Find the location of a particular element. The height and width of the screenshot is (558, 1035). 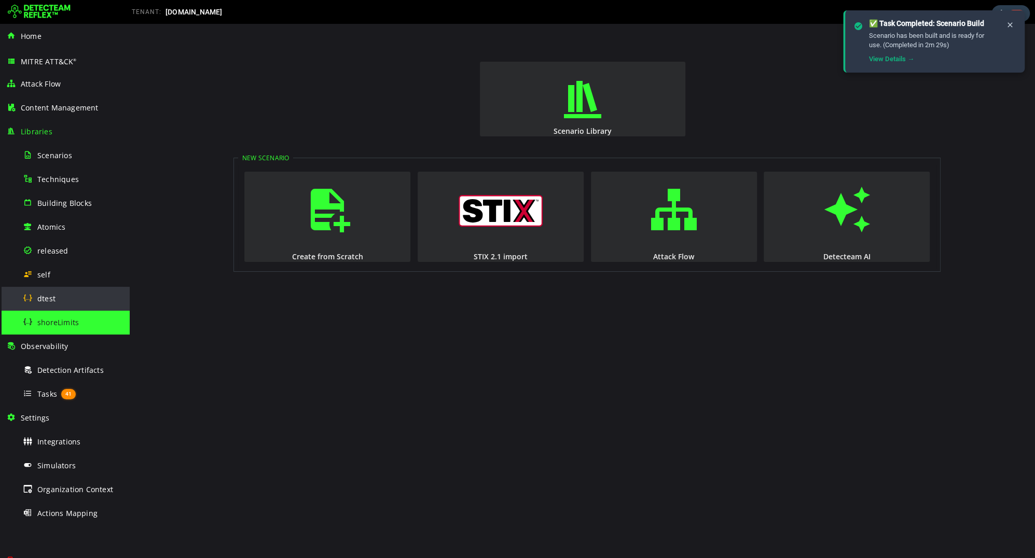

div: STIX 2.1 import is located at coordinates (371, 232).